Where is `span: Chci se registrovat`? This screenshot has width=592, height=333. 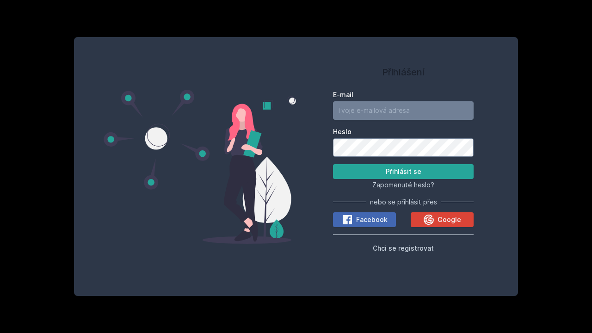
span: Chci se registrovat is located at coordinates (404, 248).